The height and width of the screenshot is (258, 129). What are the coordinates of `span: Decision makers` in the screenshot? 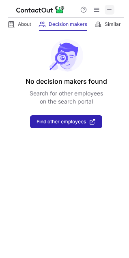 It's located at (67, 24).